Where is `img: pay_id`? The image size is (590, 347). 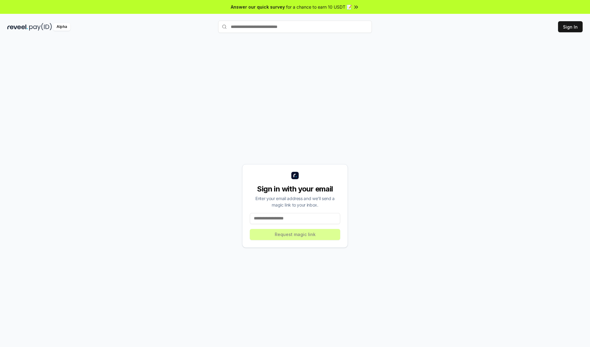 img: pay_id is located at coordinates (41, 27).